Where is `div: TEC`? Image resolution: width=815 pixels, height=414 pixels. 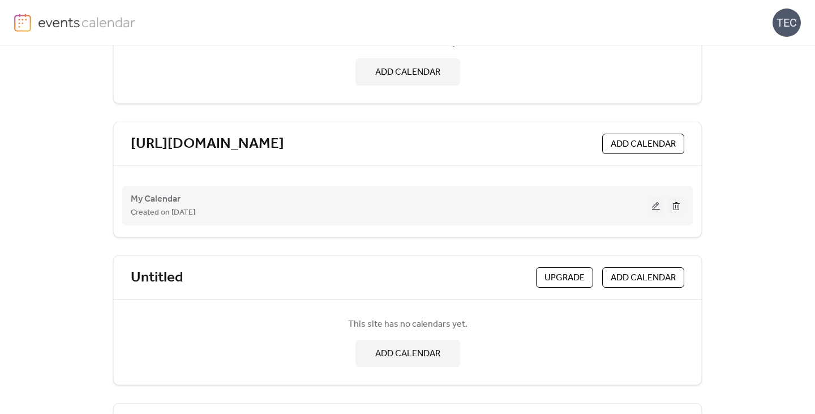
div: TEC is located at coordinates (787, 23).